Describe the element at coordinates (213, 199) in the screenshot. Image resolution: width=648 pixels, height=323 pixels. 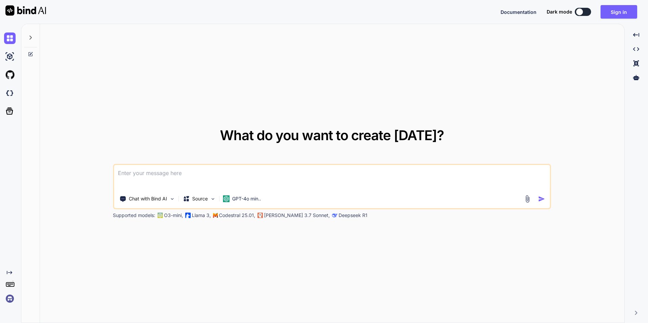
I see `img: Pick Models` at that location.